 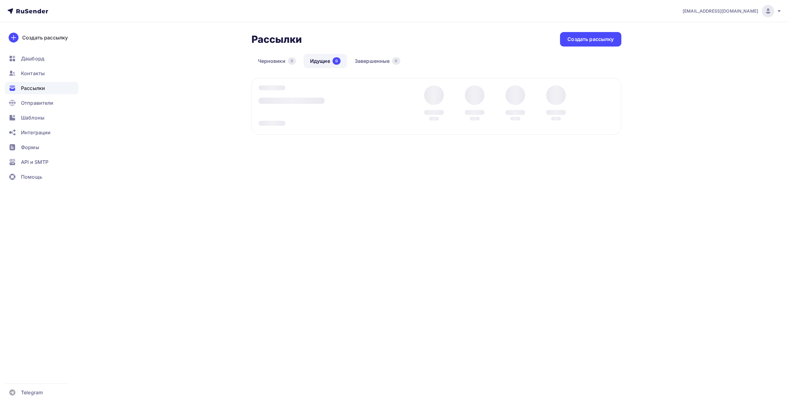 What do you see at coordinates (37, 103) in the screenshot?
I see `span: Отправители` at bounding box center [37, 103].